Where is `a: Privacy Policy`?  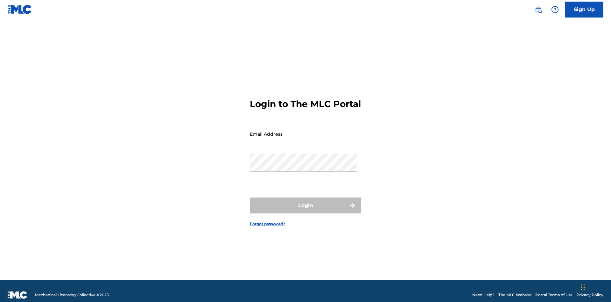
a: Privacy Policy is located at coordinates (590, 295).